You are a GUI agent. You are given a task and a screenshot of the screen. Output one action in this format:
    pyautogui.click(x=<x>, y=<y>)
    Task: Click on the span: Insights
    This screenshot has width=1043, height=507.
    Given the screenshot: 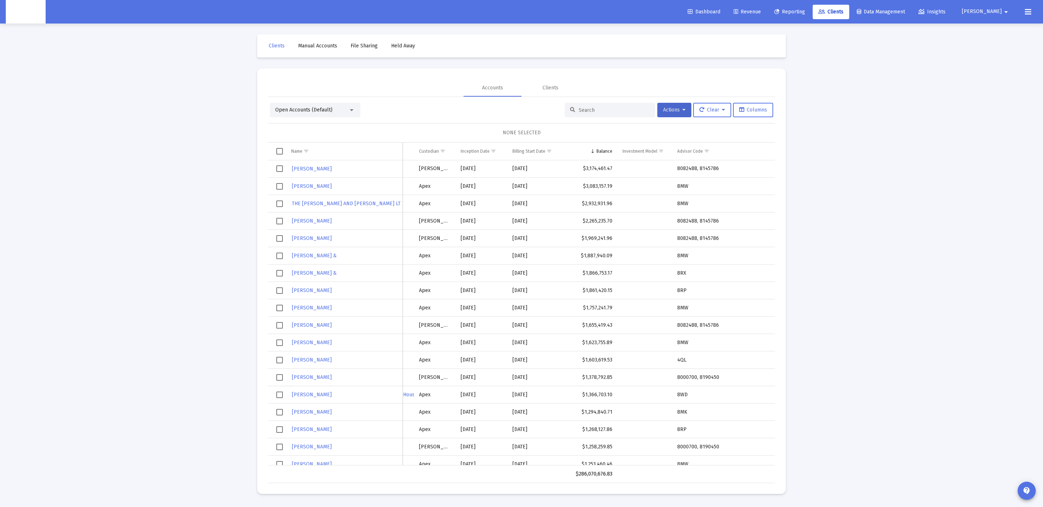 What is the action you would take?
    pyautogui.click(x=932, y=12)
    